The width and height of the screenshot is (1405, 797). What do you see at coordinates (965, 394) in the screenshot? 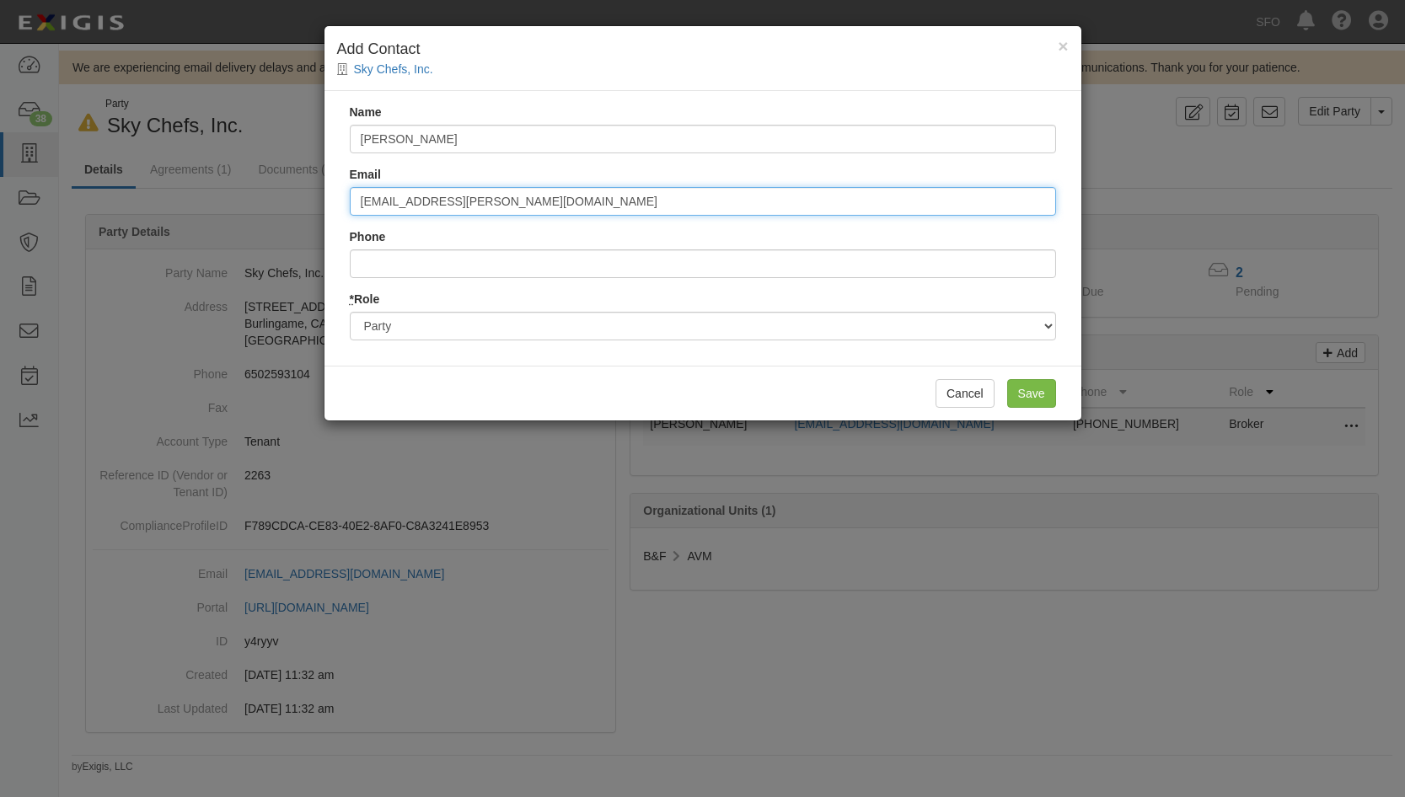
I see `button: Cancel` at bounding box center [965, 394].